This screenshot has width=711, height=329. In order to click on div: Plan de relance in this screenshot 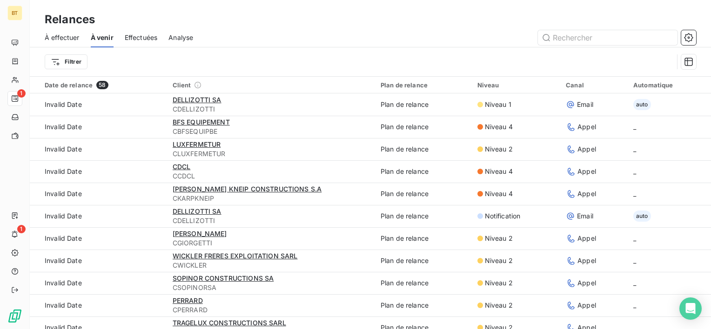, I will do `click(423, 85)`.